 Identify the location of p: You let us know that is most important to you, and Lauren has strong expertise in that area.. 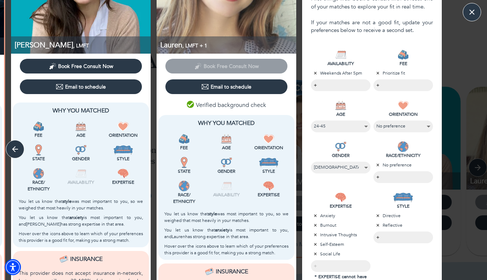
(226, 233).